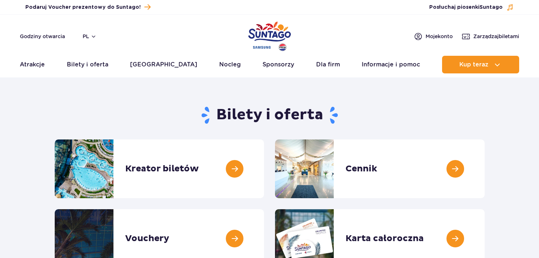 This screenshot has height=258, width=539. Describe the element at coordinates (328, 65) in the screenshot. I see `a: Dla firm` at that location.